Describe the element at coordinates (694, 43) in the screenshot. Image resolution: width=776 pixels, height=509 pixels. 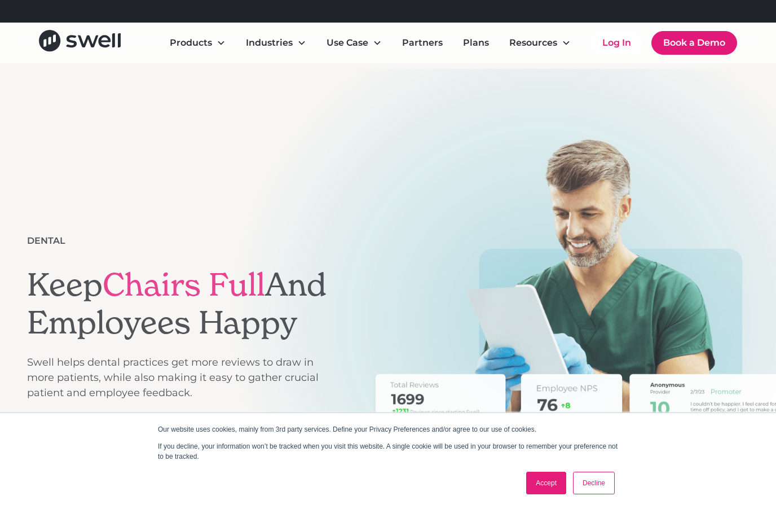
I see `a: Book a Demo` at that location.